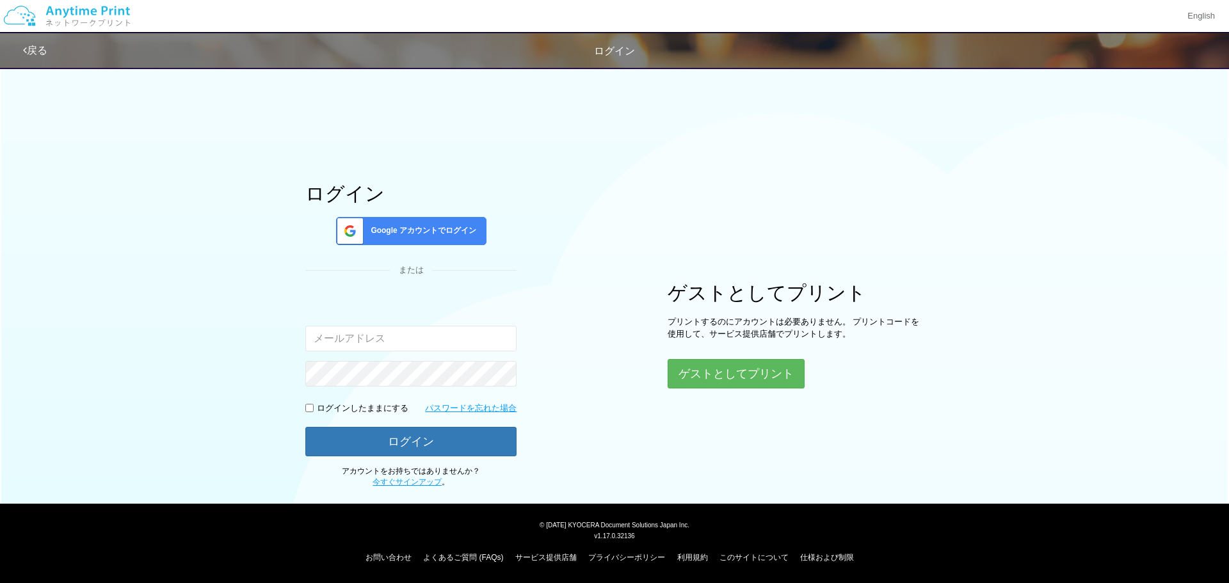 This screenshot has width=1229, height=583. Describe the element at coordinates (35, 50) in the screenshot. I see `a: 戻る` at that location.